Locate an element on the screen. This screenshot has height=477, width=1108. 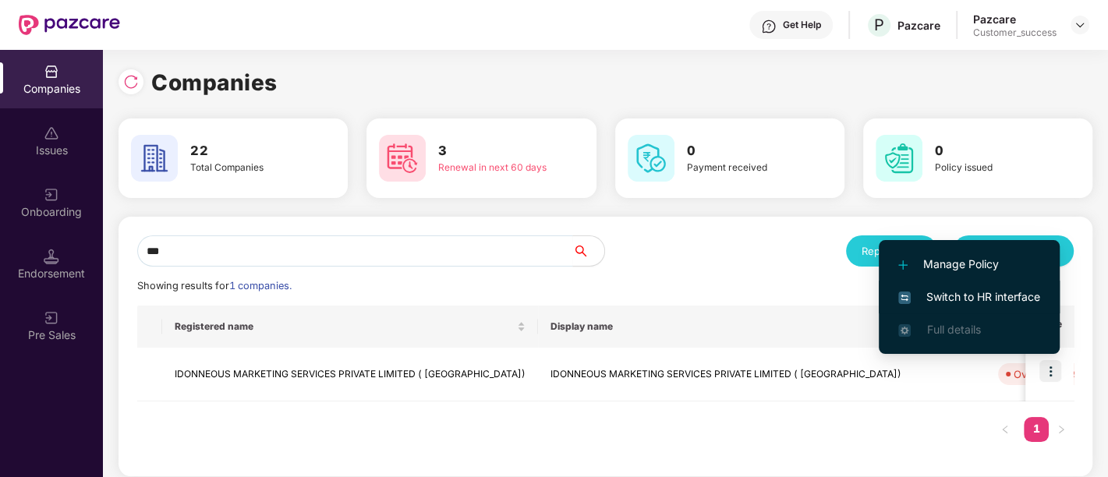
span: Registered name is located at coordinates (344, 327).